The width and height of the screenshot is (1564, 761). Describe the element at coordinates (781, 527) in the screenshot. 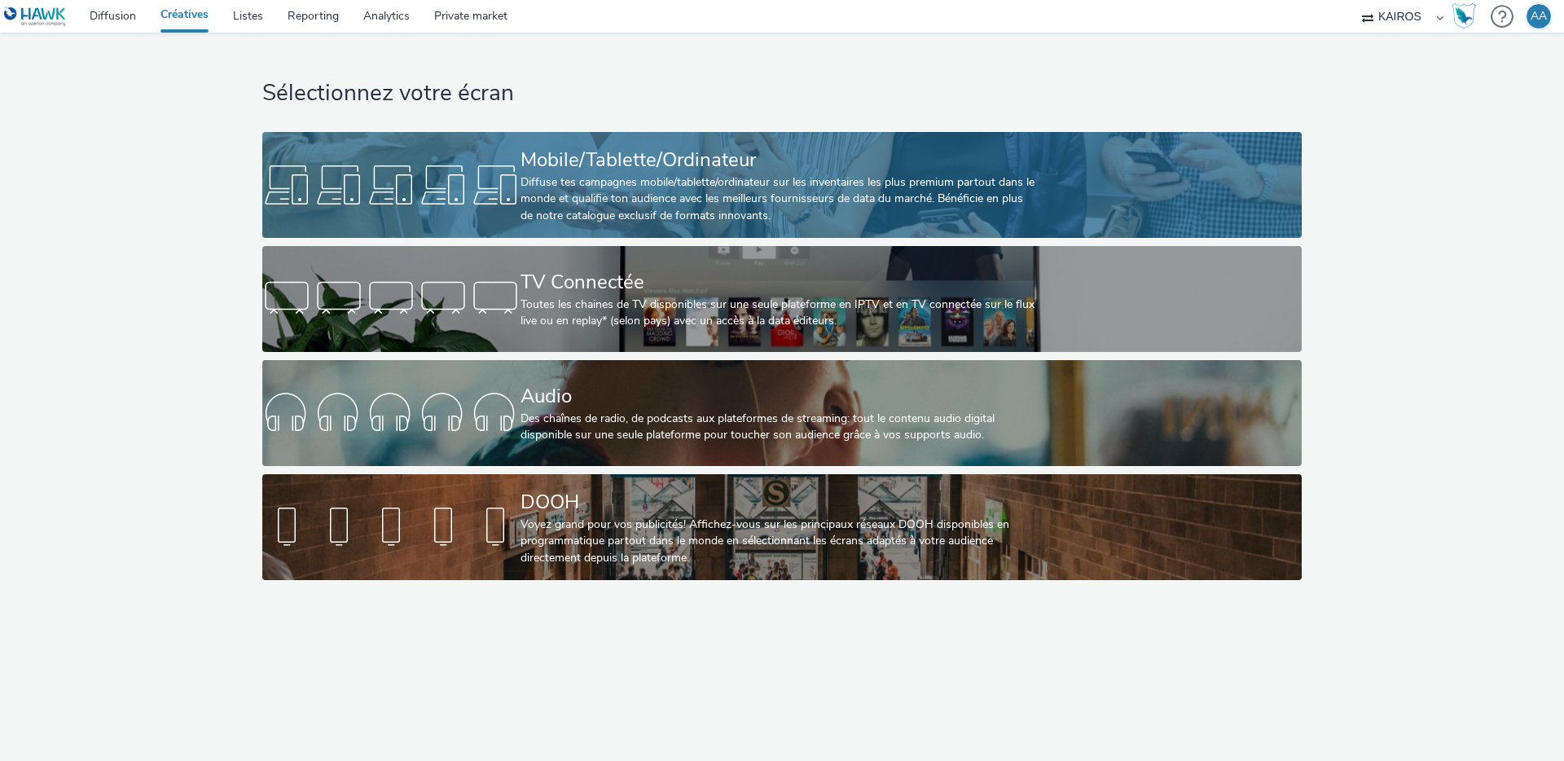

I see `a: DOOHVoyez grand pour vos publicités! Affichez-vous sur les principaux réseaux DOOH disponibles en...` at that location.